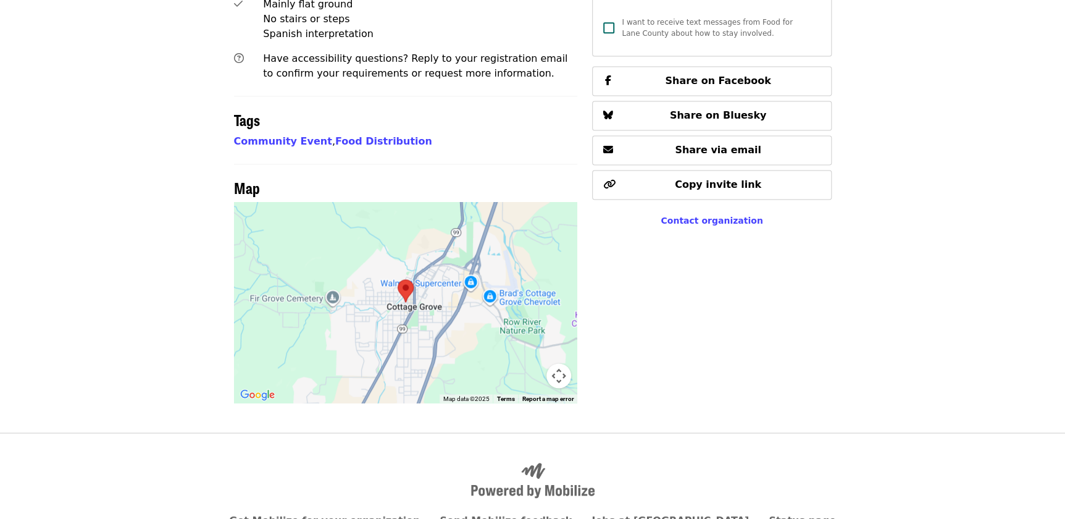 This screenshot has width=1065, height=519. I want to click on div: Spanish interpretation, so click(420, 34).